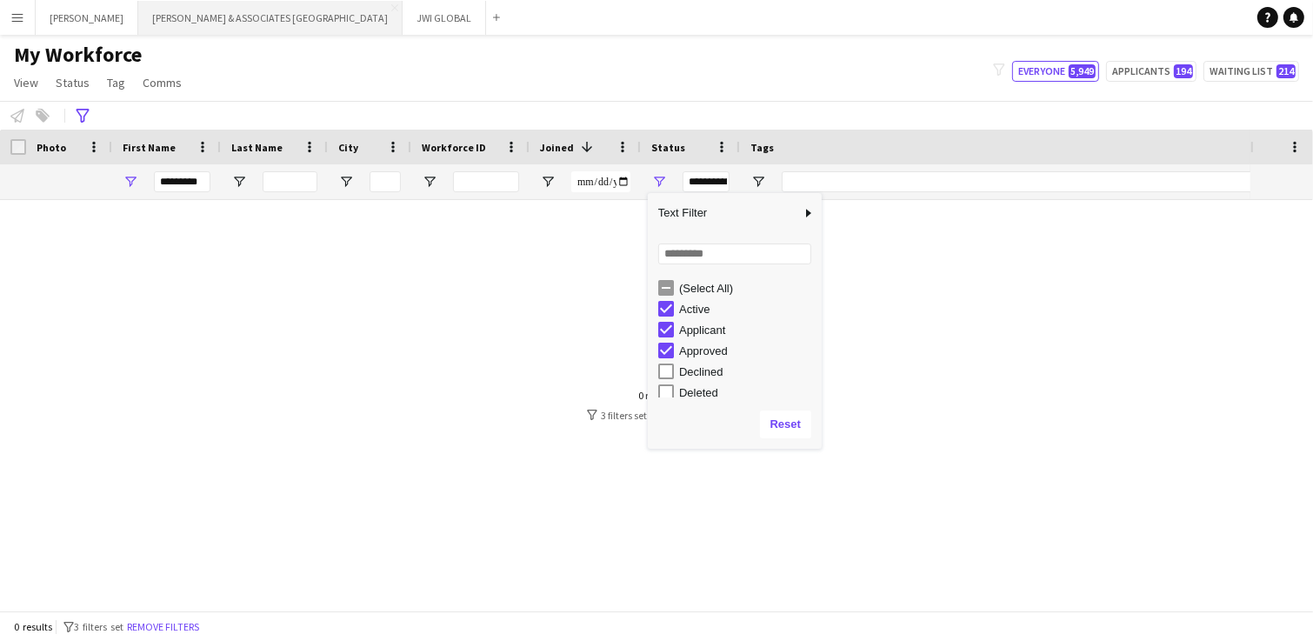  I want to click on input: City Filter Input, so click(385, 182).